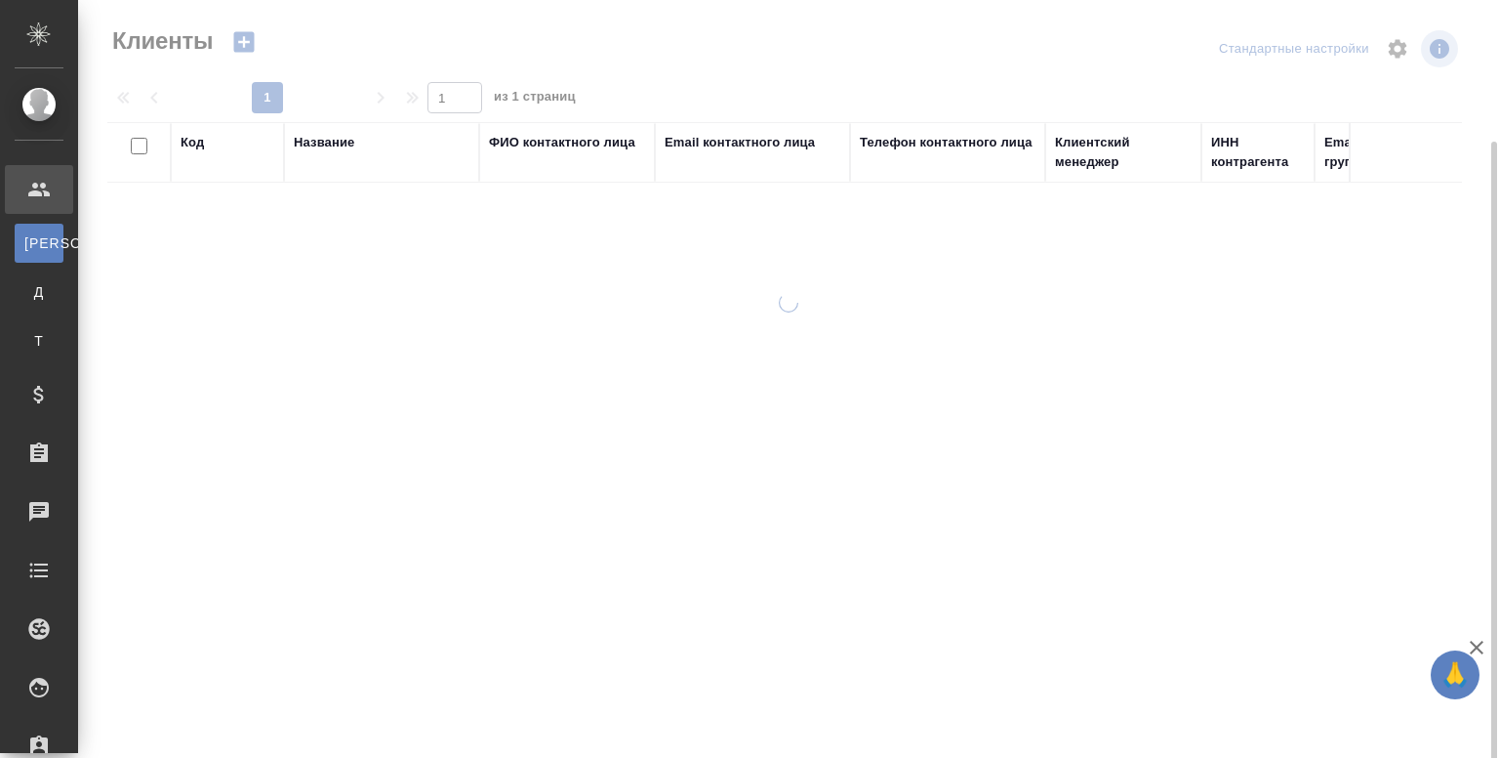 Image resolution: width=1499 pixels, height=758 pixels. Describe the element at coordinates (192, 143) in the screenshot. I see `div: Код` at that location.